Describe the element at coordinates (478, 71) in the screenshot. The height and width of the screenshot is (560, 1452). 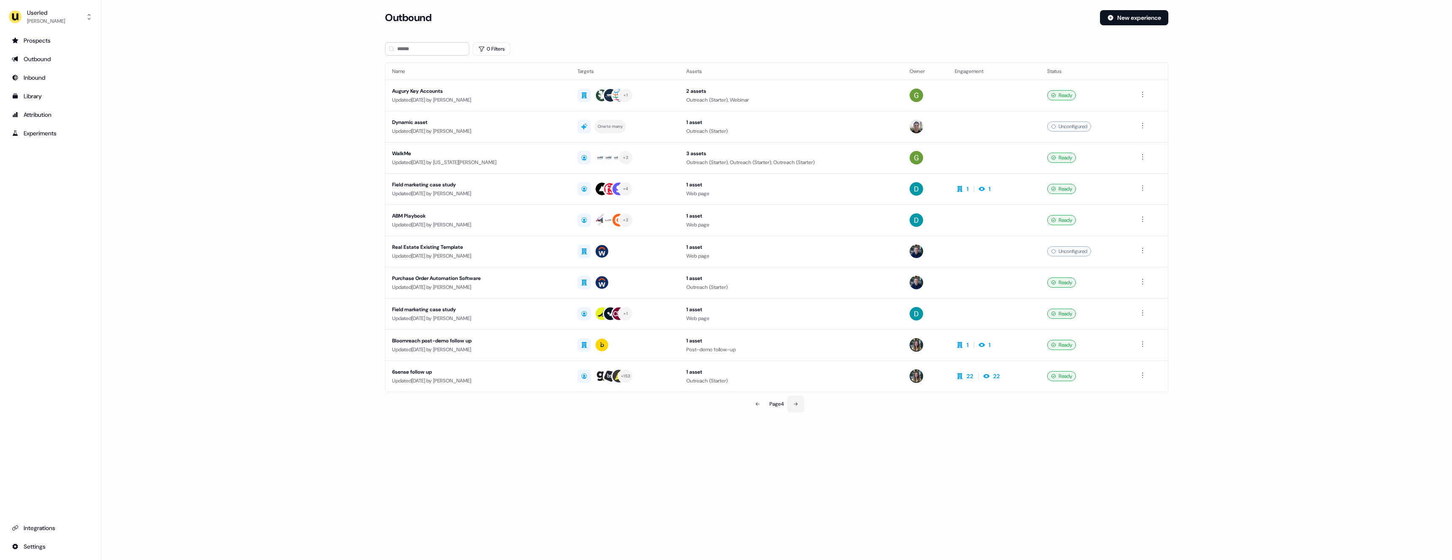
I see `th: Name` at that location.